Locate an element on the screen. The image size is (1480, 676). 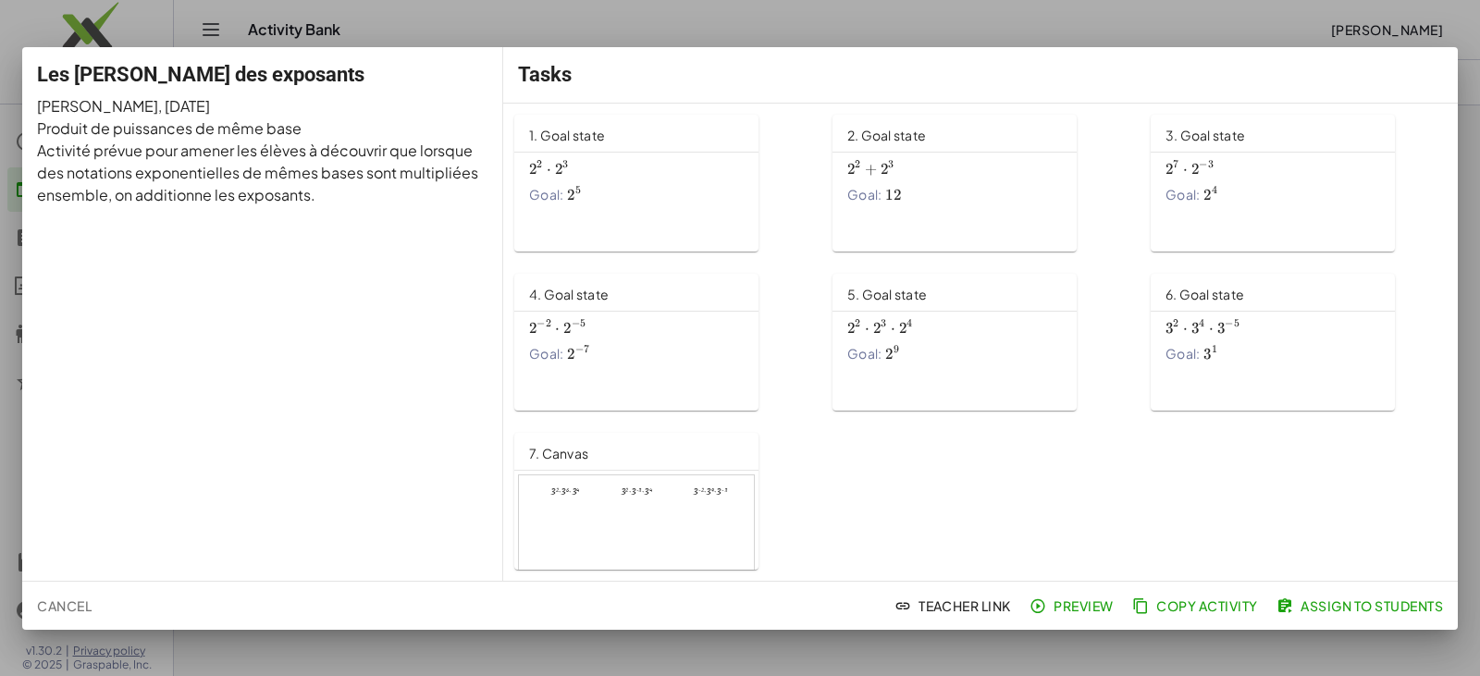
span: 7. Canvas is located at coordinates (559, 453).